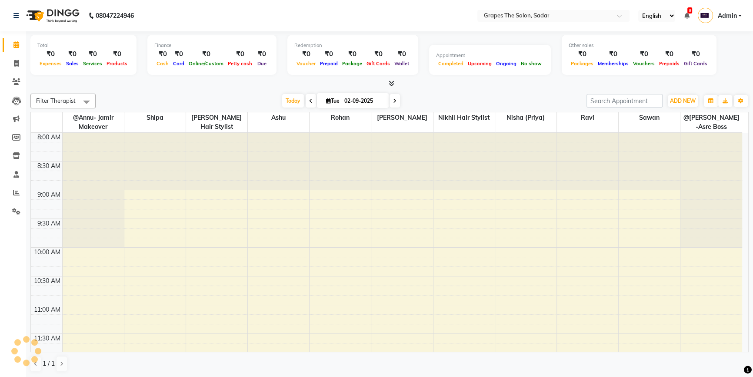  Describe the element at coordinates (93, 63) in the screenshot. I see `span: Services` at that location.